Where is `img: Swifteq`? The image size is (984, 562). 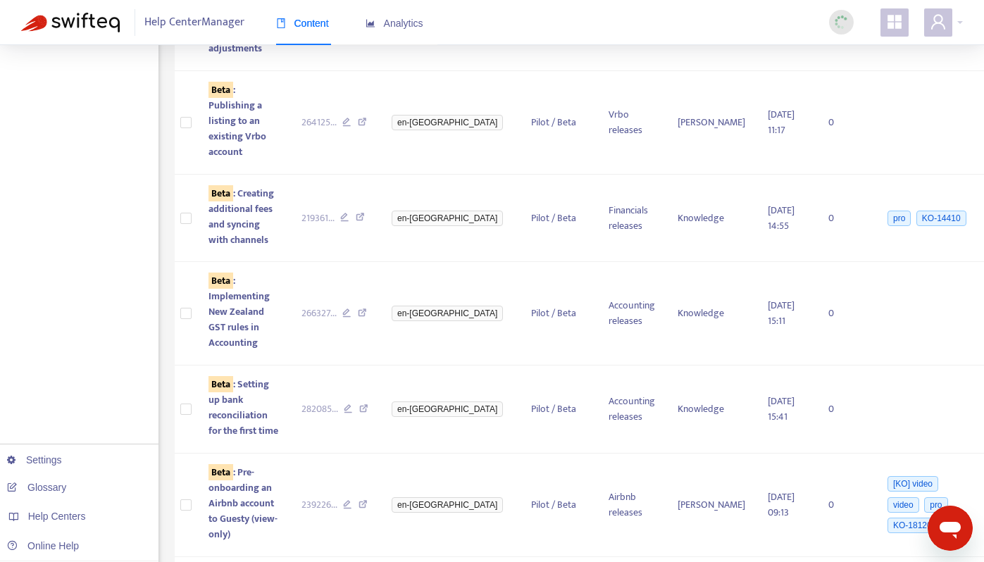 img: Swifteq is located at coordinates (70, 23).